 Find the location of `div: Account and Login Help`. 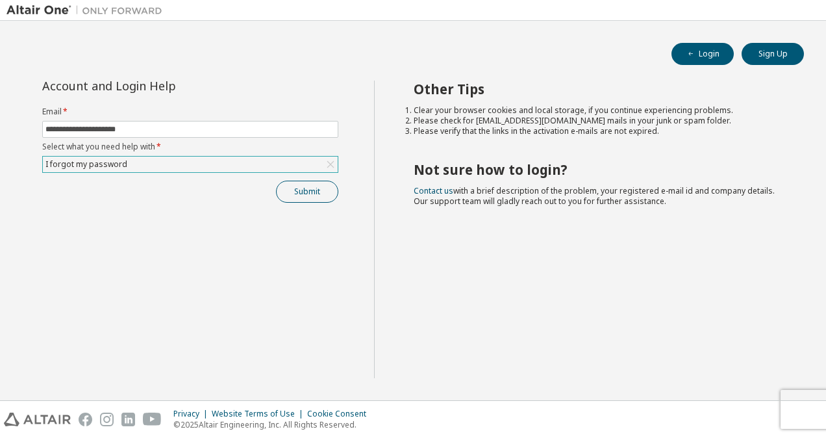

div: Account and Login Help is located at coordinates (160, 86).